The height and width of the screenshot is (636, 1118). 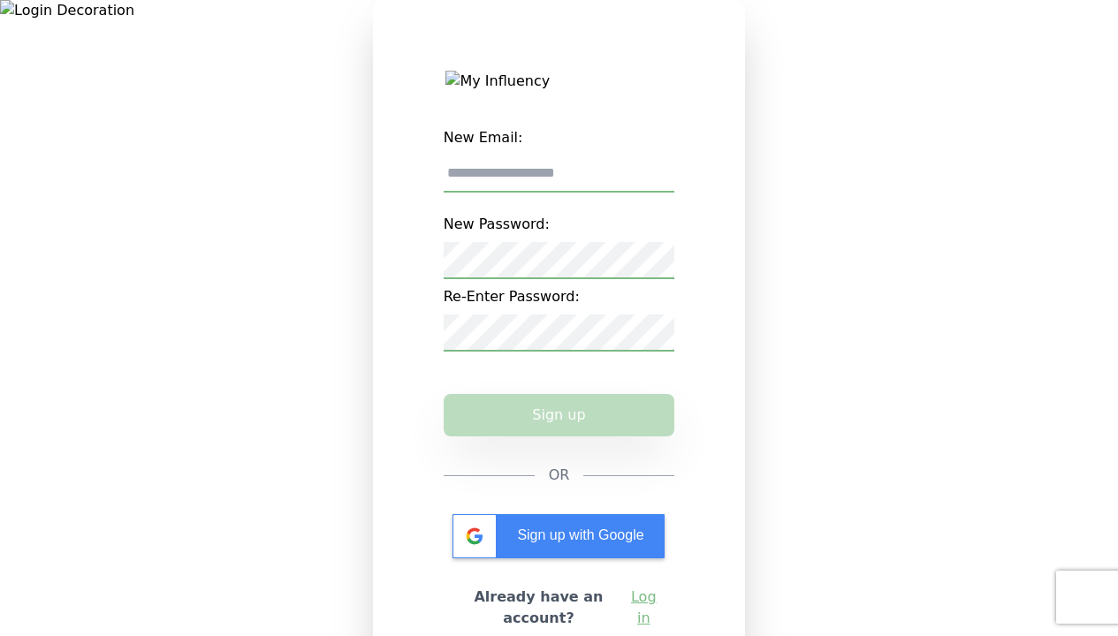 I want to click on span: OR, so click(x=560, y=476).